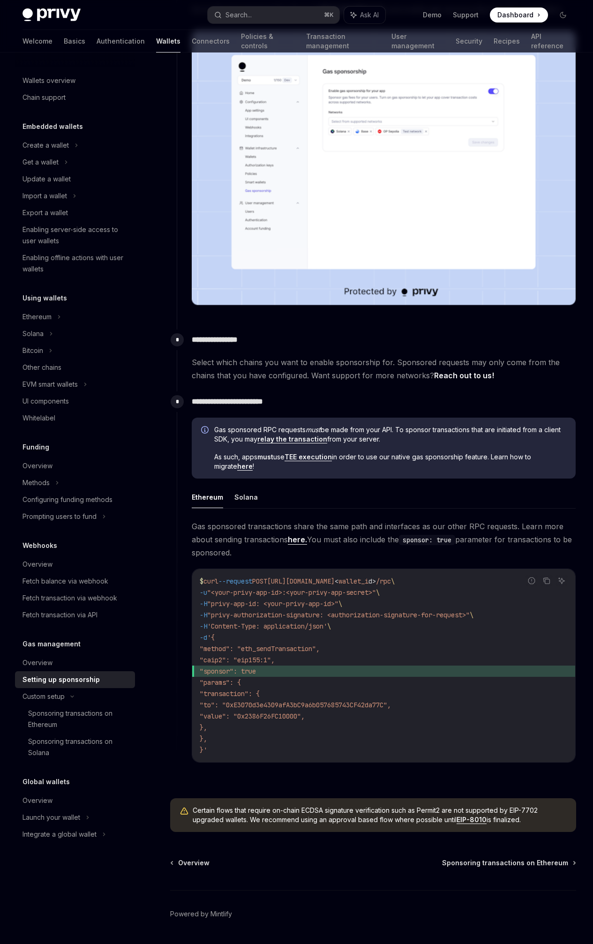 This screenshot has width=593, height=944. What do you see at coordinates (365, 15) in the screenshot?
I see `button: Ask AI` at bounding box center [365, 15].